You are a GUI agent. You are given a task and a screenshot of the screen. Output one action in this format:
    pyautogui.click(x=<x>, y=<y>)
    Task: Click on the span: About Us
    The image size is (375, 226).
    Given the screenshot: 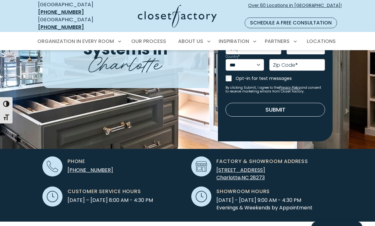 What is the action you would take?
    pyautogui.click(x=190, y=41)
    